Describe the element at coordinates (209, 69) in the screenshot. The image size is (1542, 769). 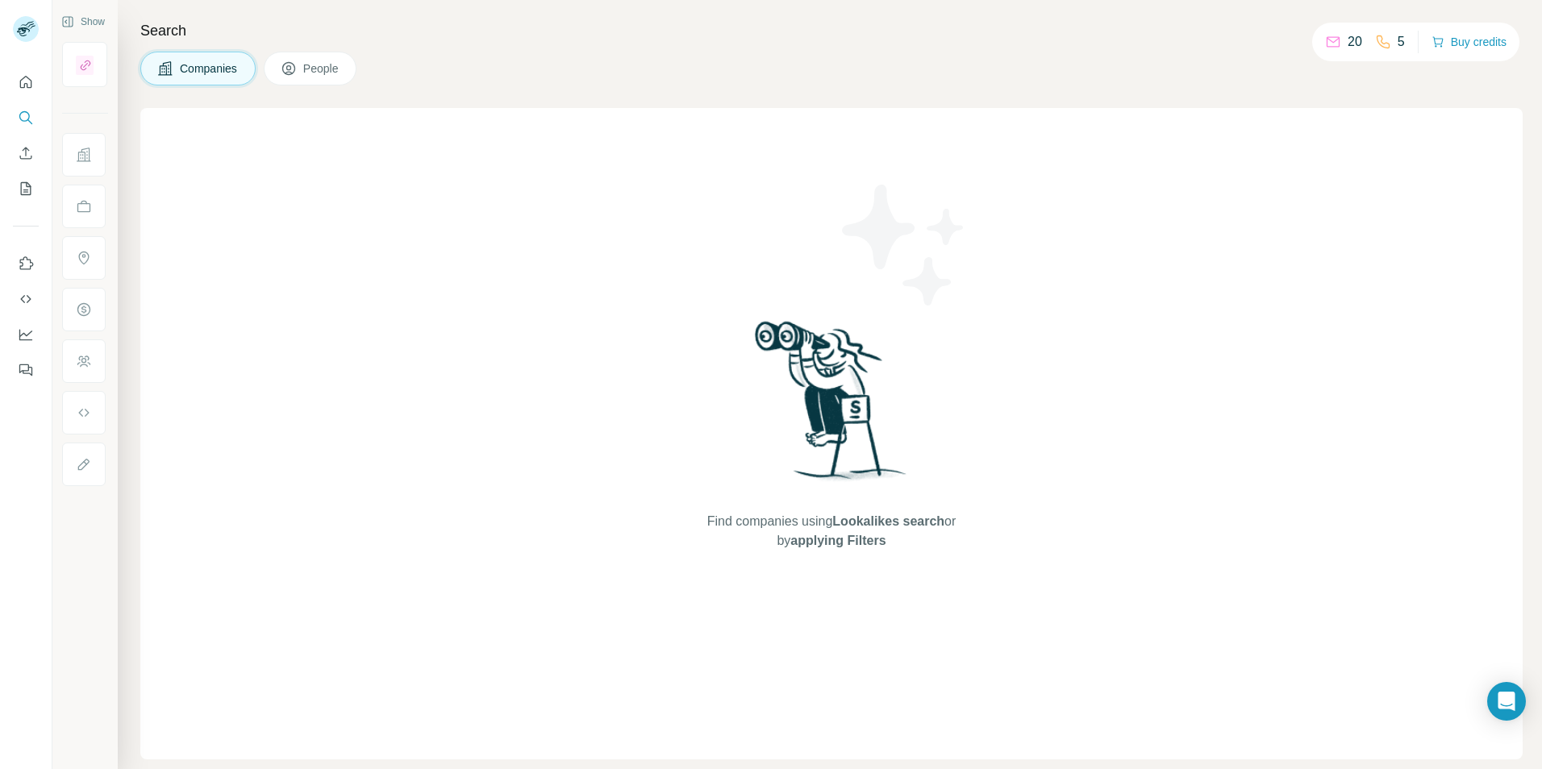
I see `span: Companies` at that location.